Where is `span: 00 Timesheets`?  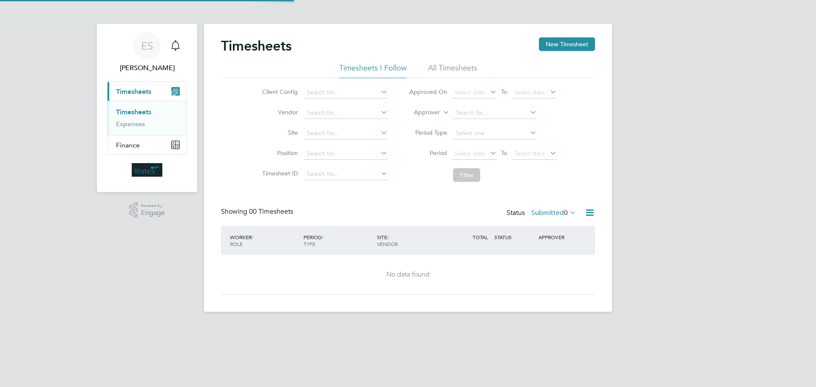 span: 00 Timesheets is located at coordinates (271, 212).